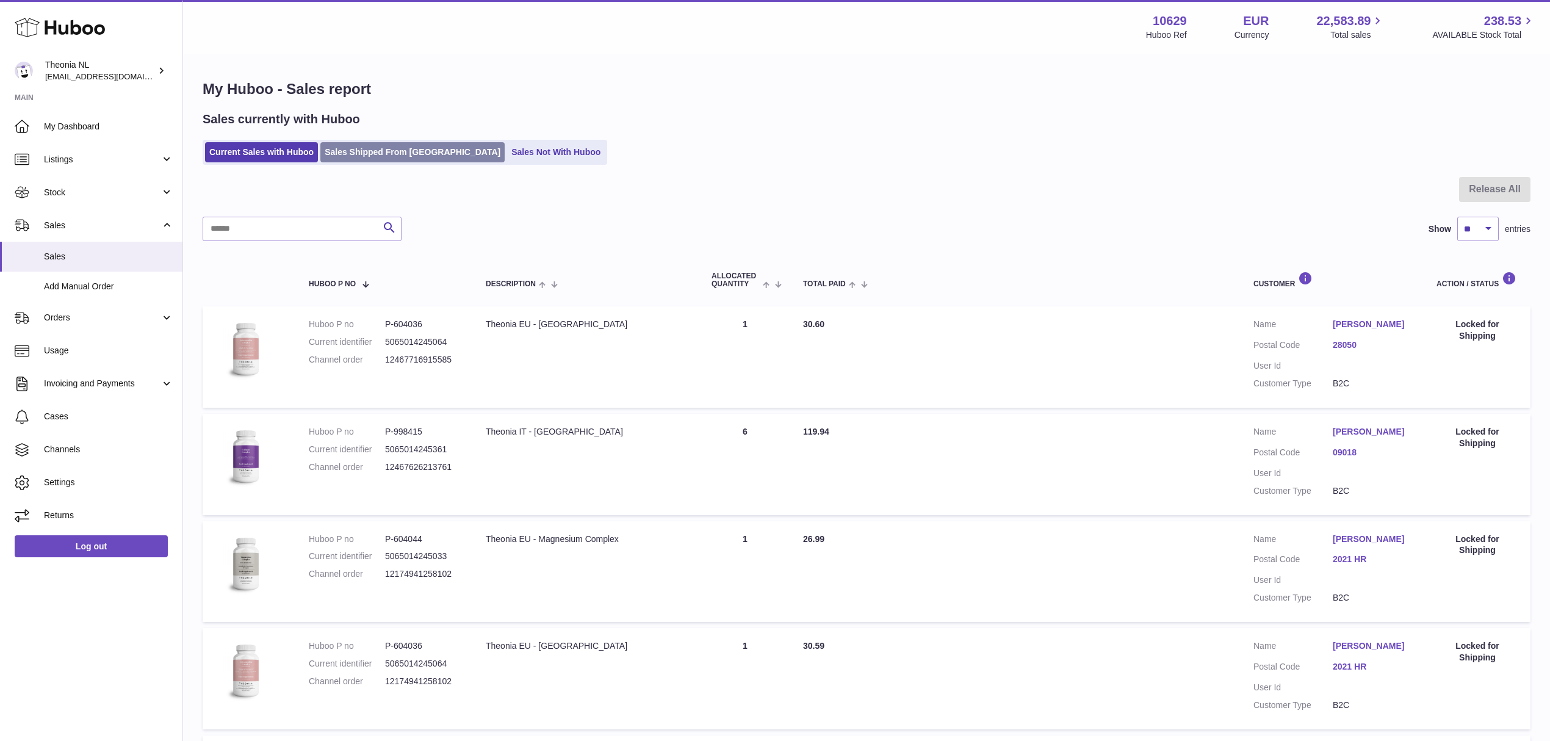  Describe the element at coordinates (102, 225) in the screenshot. I see `span: Sales` at that location.